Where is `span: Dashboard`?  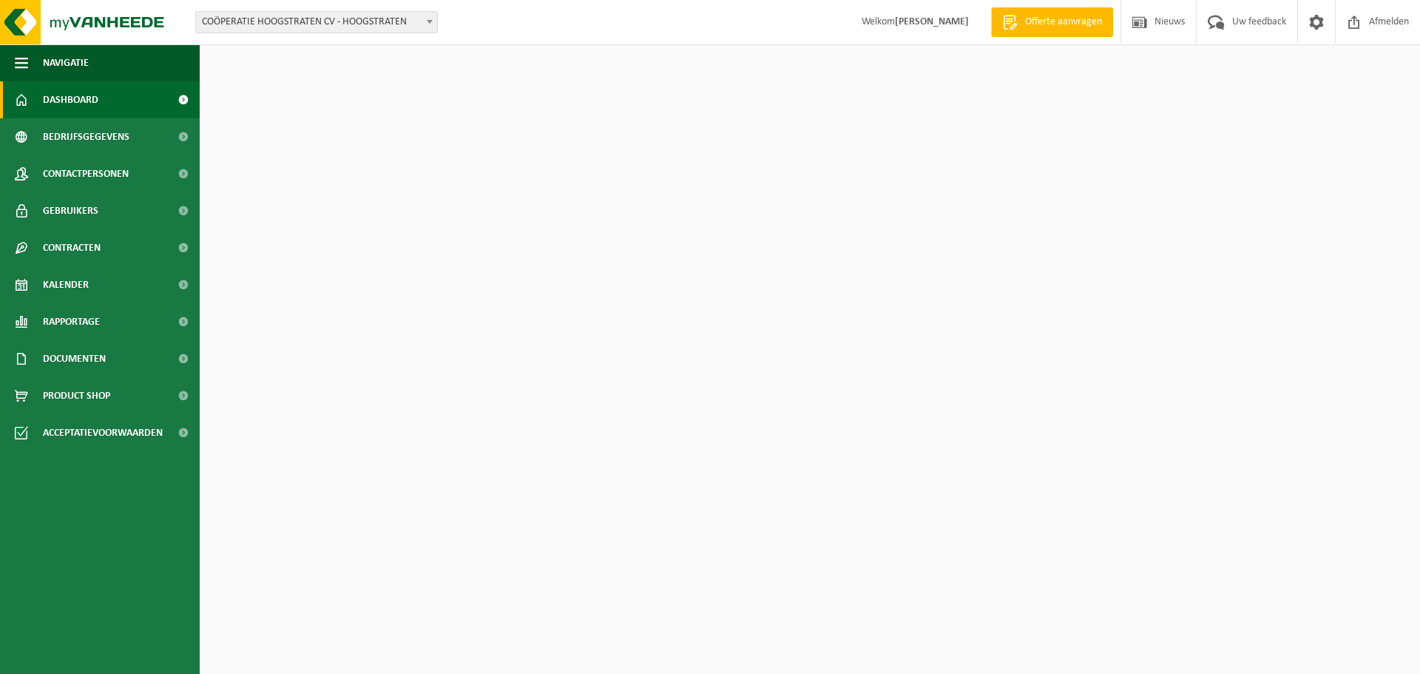 span: Dashboard is located at coordinates (70, 100).